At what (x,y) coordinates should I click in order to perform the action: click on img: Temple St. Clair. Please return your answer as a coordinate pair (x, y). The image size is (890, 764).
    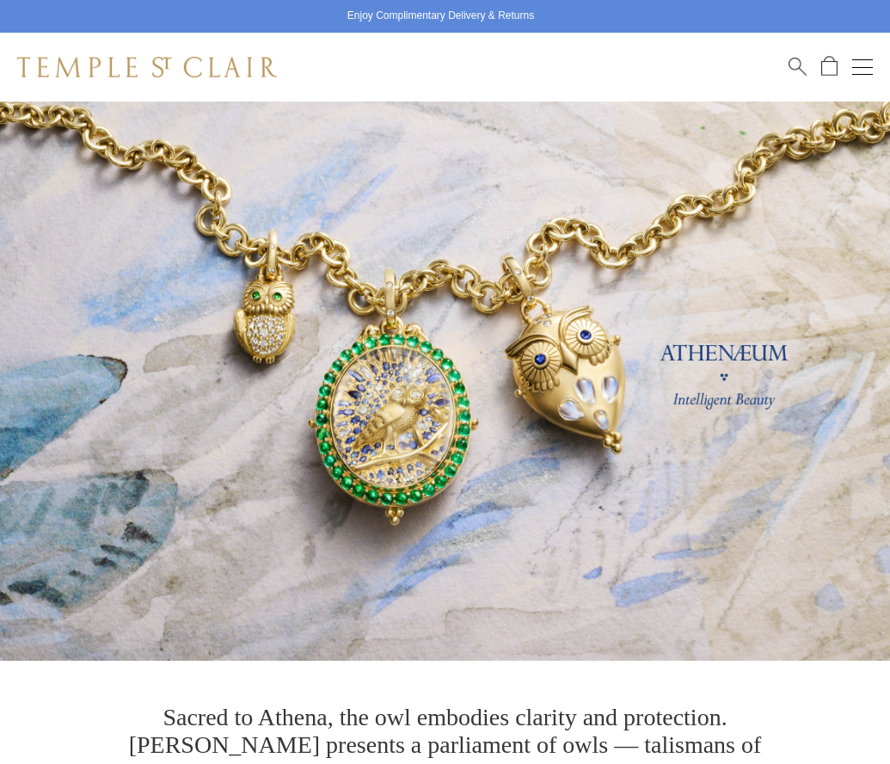
    Looking at the image, I should click on (147, 67).